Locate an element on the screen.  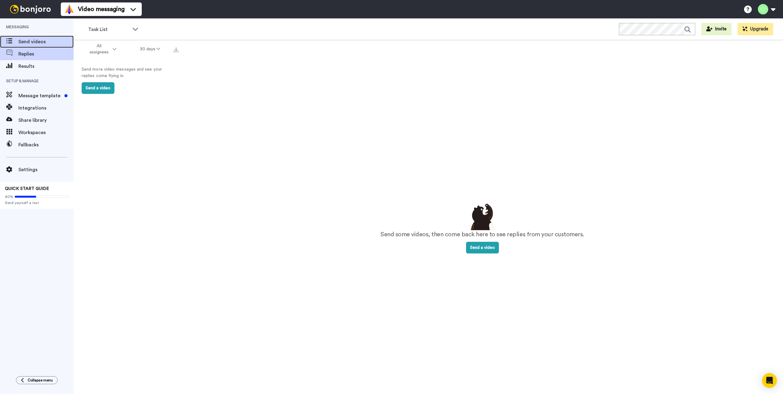
button: All assignees is located at coordinates (102, 49).